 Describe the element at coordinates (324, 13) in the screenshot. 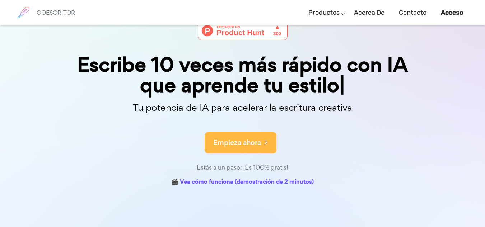

I see `a: Productos` at that location.